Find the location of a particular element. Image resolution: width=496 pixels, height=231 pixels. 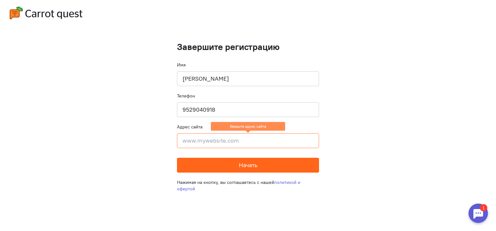

img: carrot-quest-logo.svg is located at coordinates (46, 13).